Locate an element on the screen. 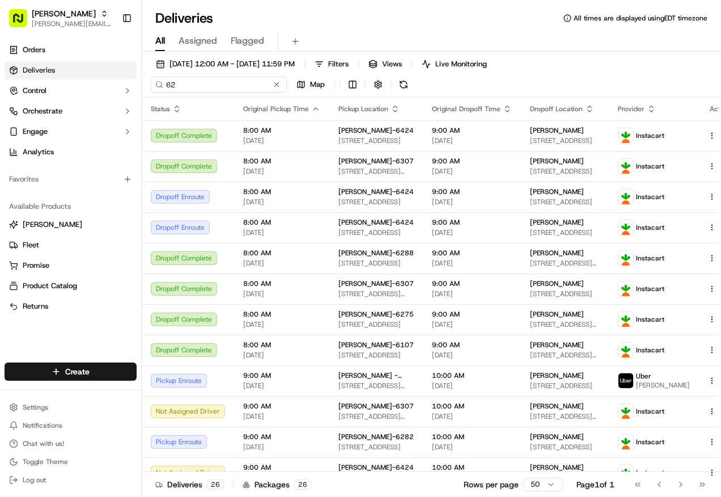 Image resolution: width=721 pixels, height=497 pixels. button: Filters is located at coordinates (332, 64).